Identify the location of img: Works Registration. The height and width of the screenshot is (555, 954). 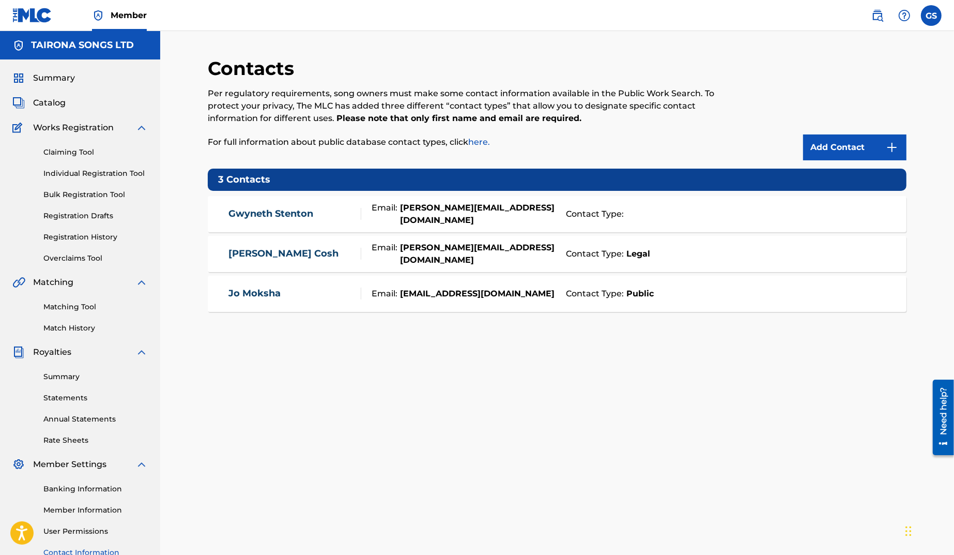
(19, 128).